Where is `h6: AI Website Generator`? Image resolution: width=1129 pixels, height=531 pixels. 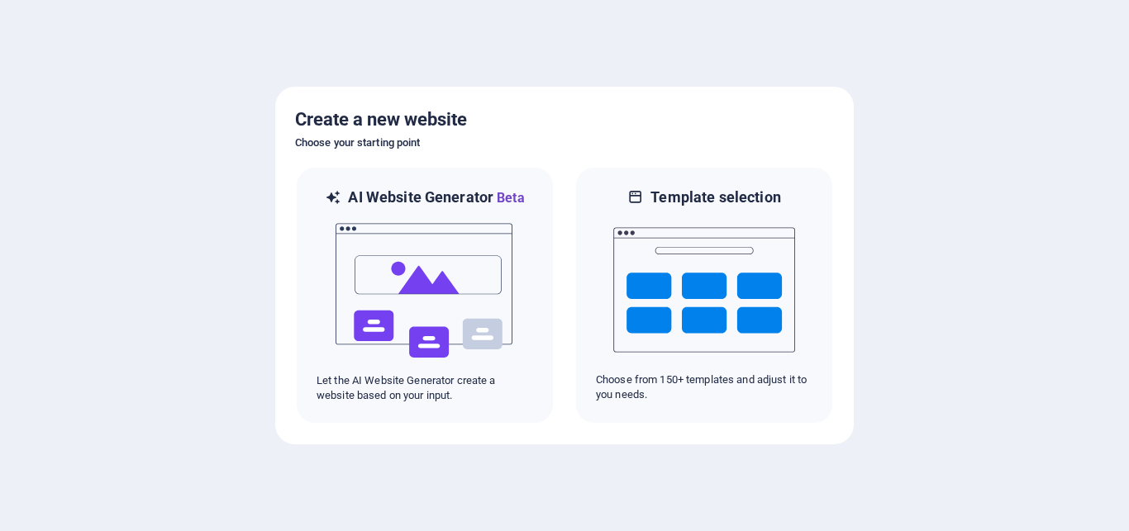
h6: AI Website Generator is located at coordinates (435, 197).